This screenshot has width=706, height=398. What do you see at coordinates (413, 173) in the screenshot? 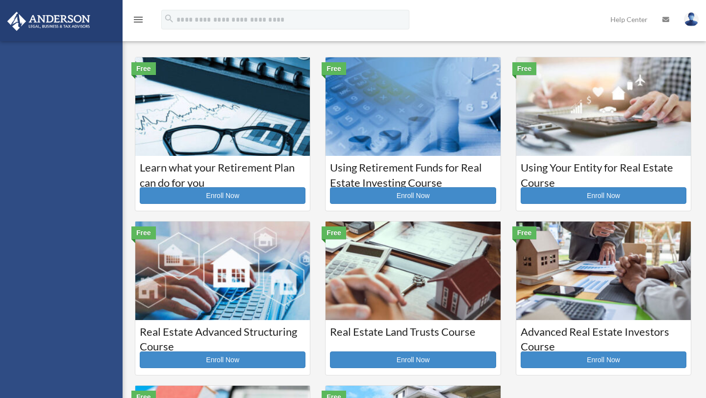
I see `h3: Using Retirement Funds for Real Estate Investing Course` at bounding box center [413, 173].